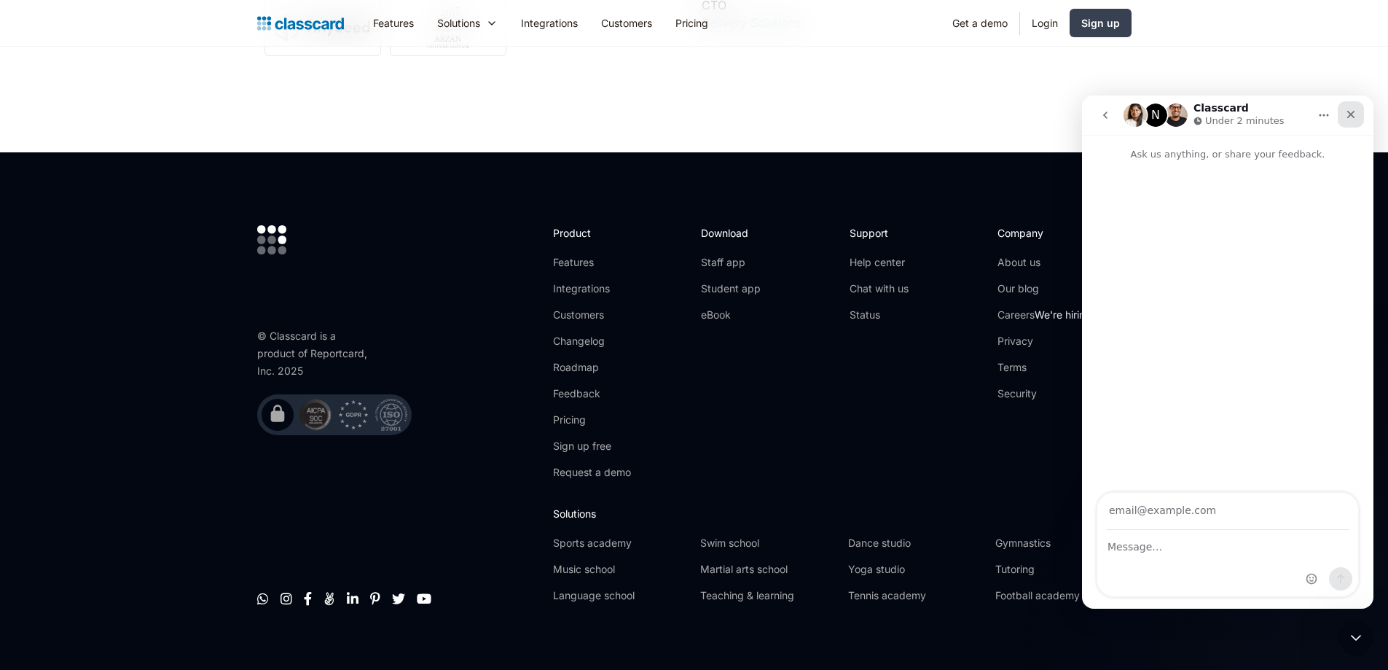 This screenshot has width=1388, height=670. I want to click on a: Get a demo, so click(980, 23).